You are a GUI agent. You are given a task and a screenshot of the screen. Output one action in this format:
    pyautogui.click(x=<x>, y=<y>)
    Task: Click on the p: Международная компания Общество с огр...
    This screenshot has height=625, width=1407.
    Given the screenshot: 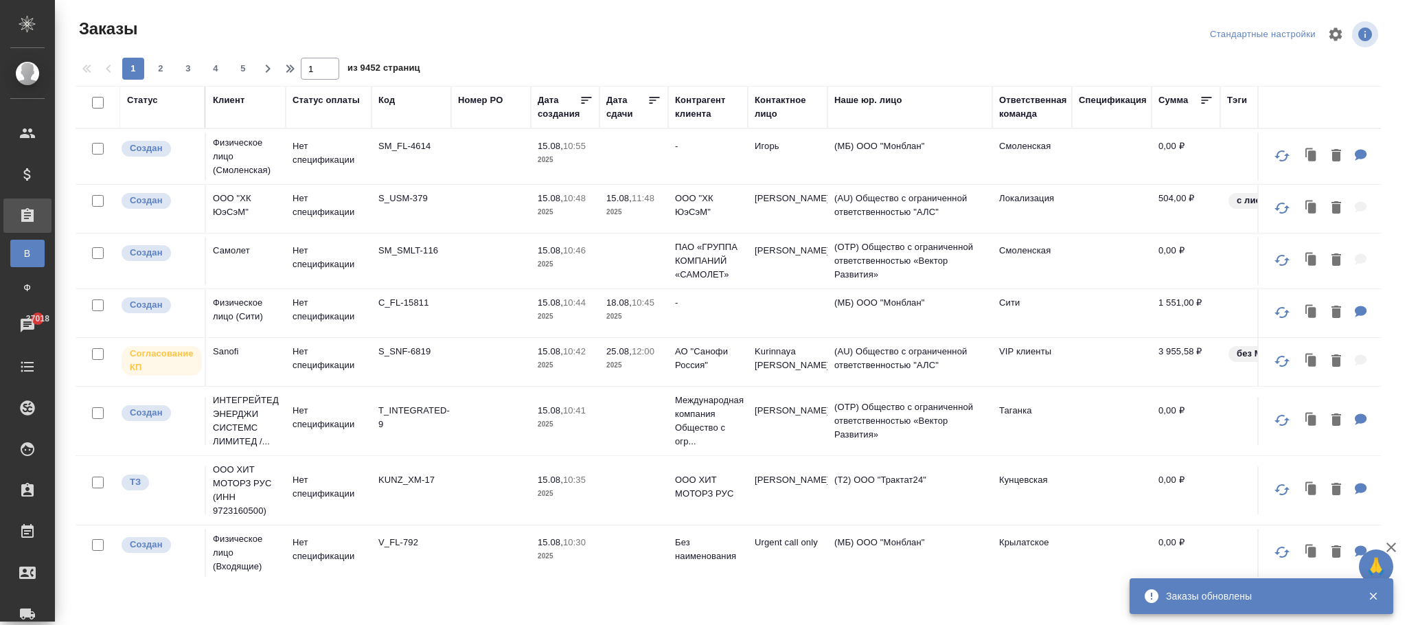 What is the action you would take?
    pyautogui.click(x=708, y=421)
    